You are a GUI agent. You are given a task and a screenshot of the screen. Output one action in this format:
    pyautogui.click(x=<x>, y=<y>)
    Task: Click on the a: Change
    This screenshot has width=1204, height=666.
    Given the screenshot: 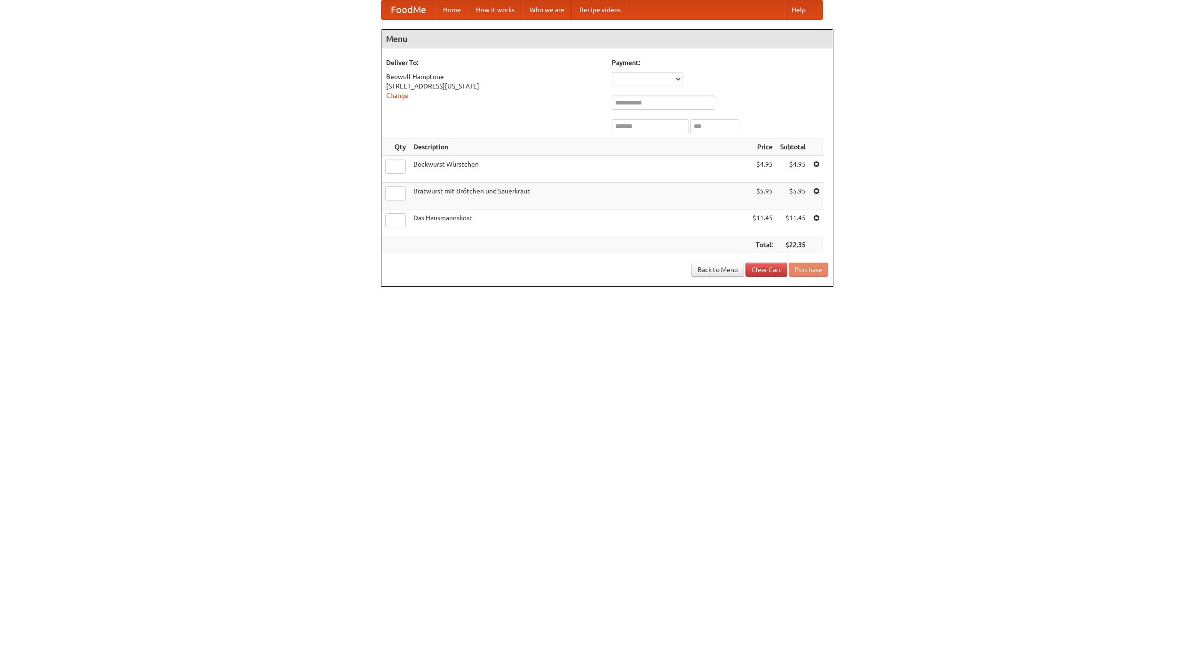 What is the action you would take?
    pyautogui.click(x=398, y=96)
    